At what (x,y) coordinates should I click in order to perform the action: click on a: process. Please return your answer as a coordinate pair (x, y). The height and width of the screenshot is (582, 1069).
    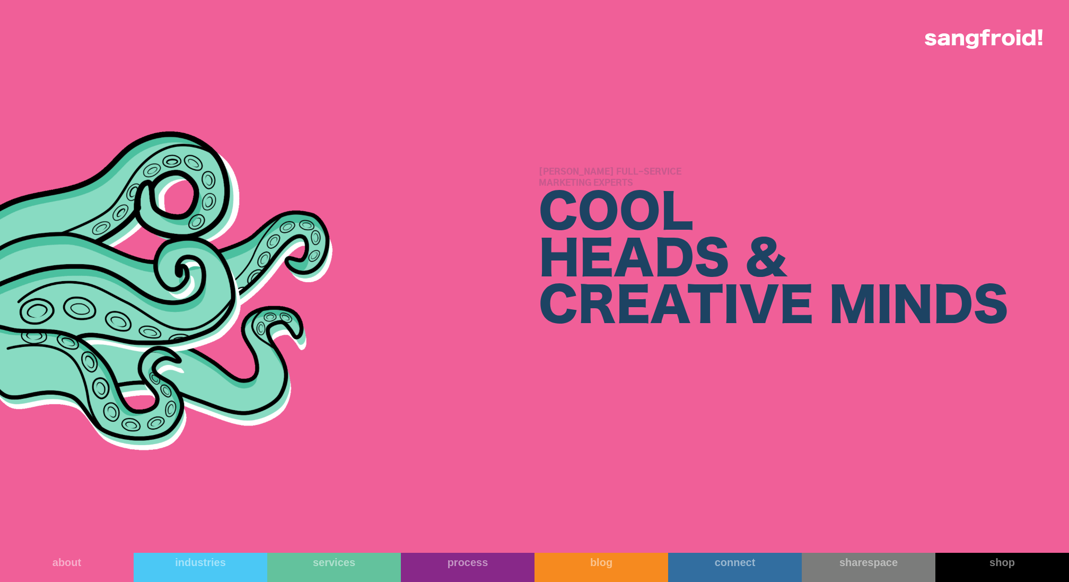
    Looking at the image, I should click on (468, 567).